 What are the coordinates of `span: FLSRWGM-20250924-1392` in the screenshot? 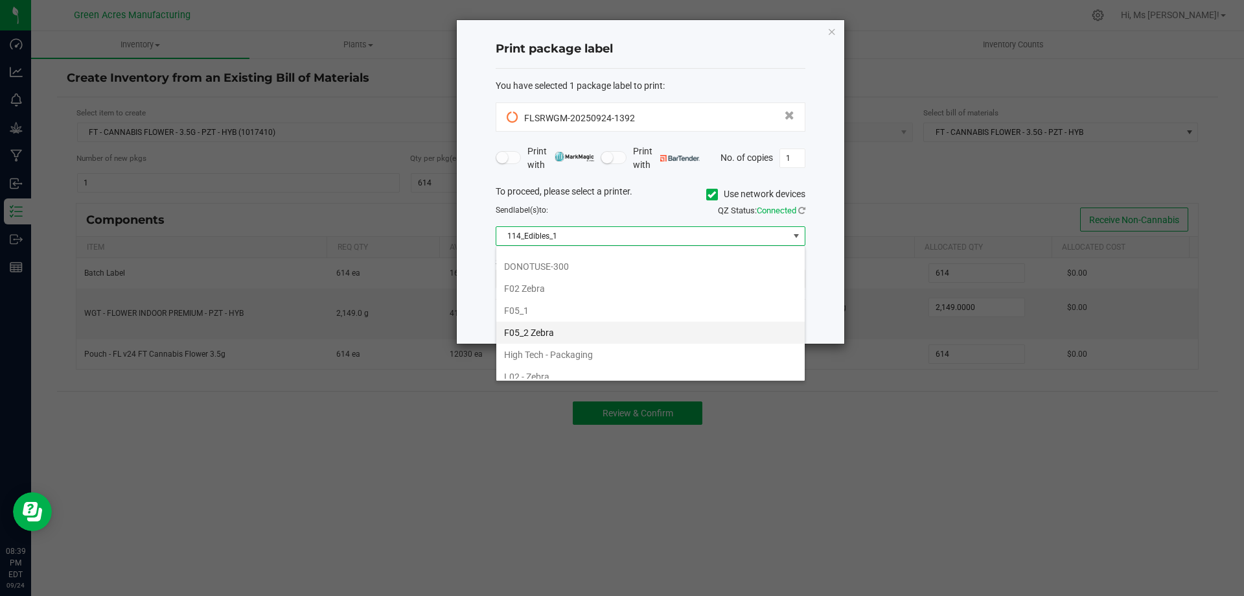 It's located at (579, 118).